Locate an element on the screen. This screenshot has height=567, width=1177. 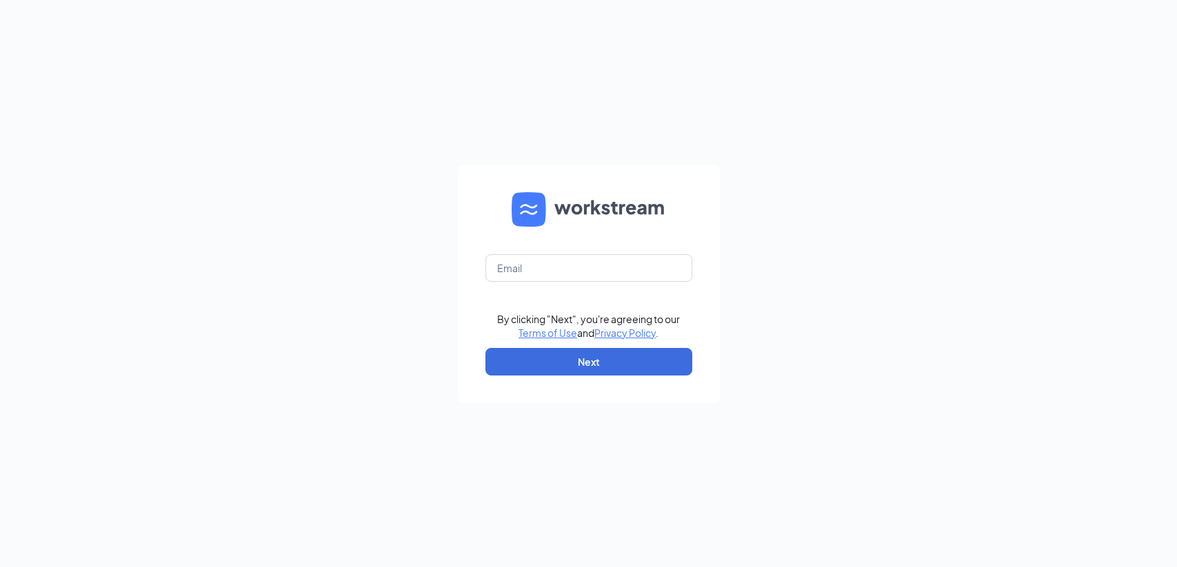
input: Email is located at coordinates (589, 268).